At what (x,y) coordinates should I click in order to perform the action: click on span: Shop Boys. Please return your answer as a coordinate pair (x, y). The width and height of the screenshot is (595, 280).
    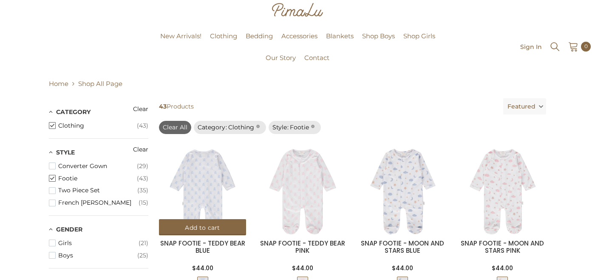
    Looking at the image, I should click on (378, 36).